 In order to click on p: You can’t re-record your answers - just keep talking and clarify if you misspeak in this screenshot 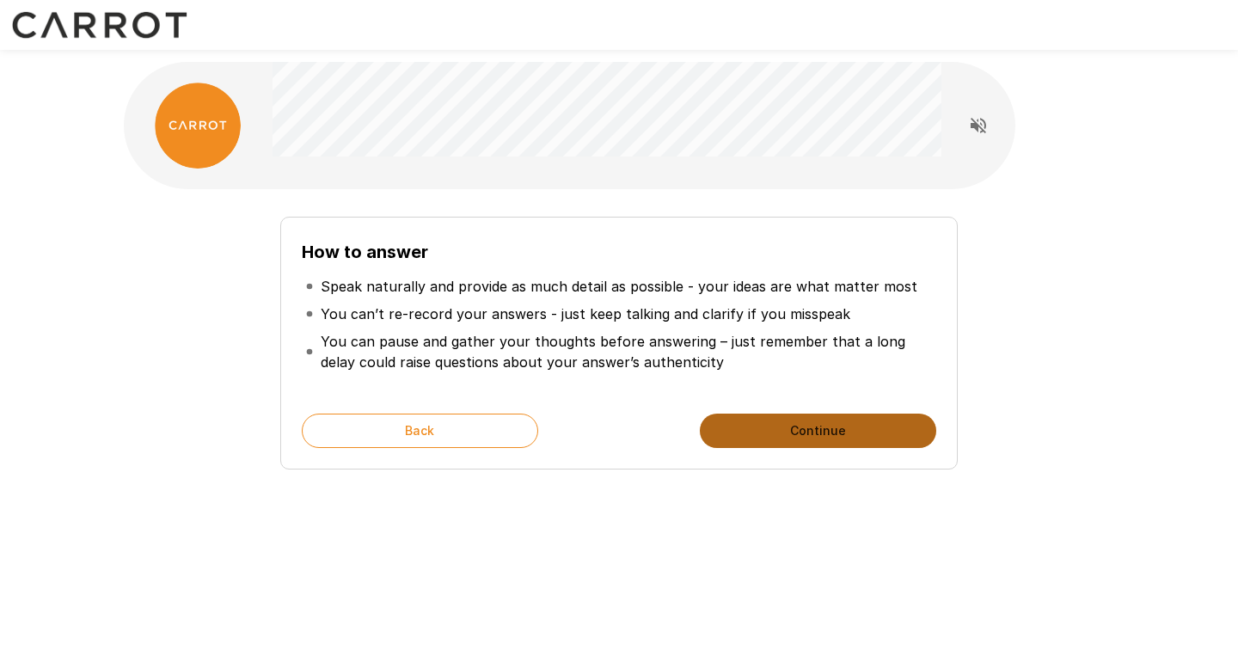, I will do `click(585, 314)`.